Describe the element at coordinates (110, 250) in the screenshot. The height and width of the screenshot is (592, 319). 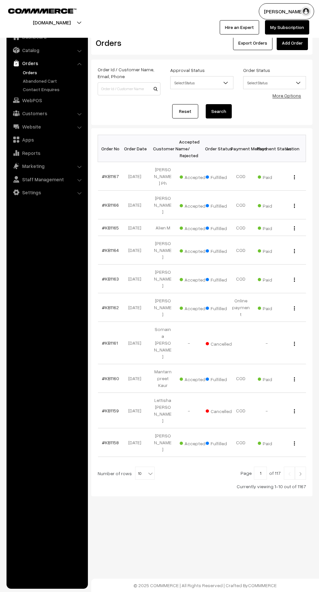
I see `a: #KB1164` at that location.